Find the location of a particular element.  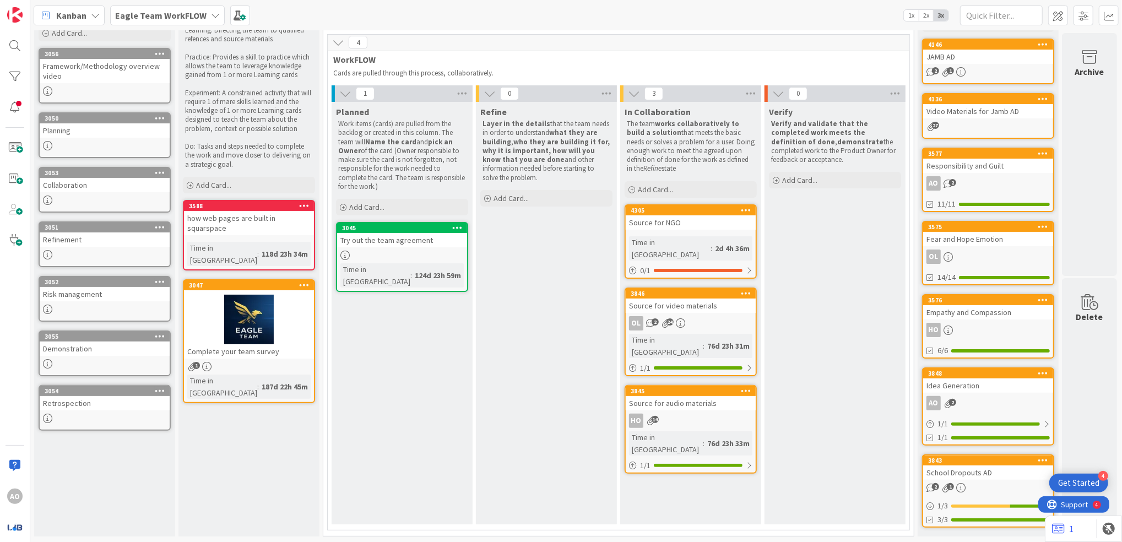

div: 3846 is located at coordinates (693, 293).